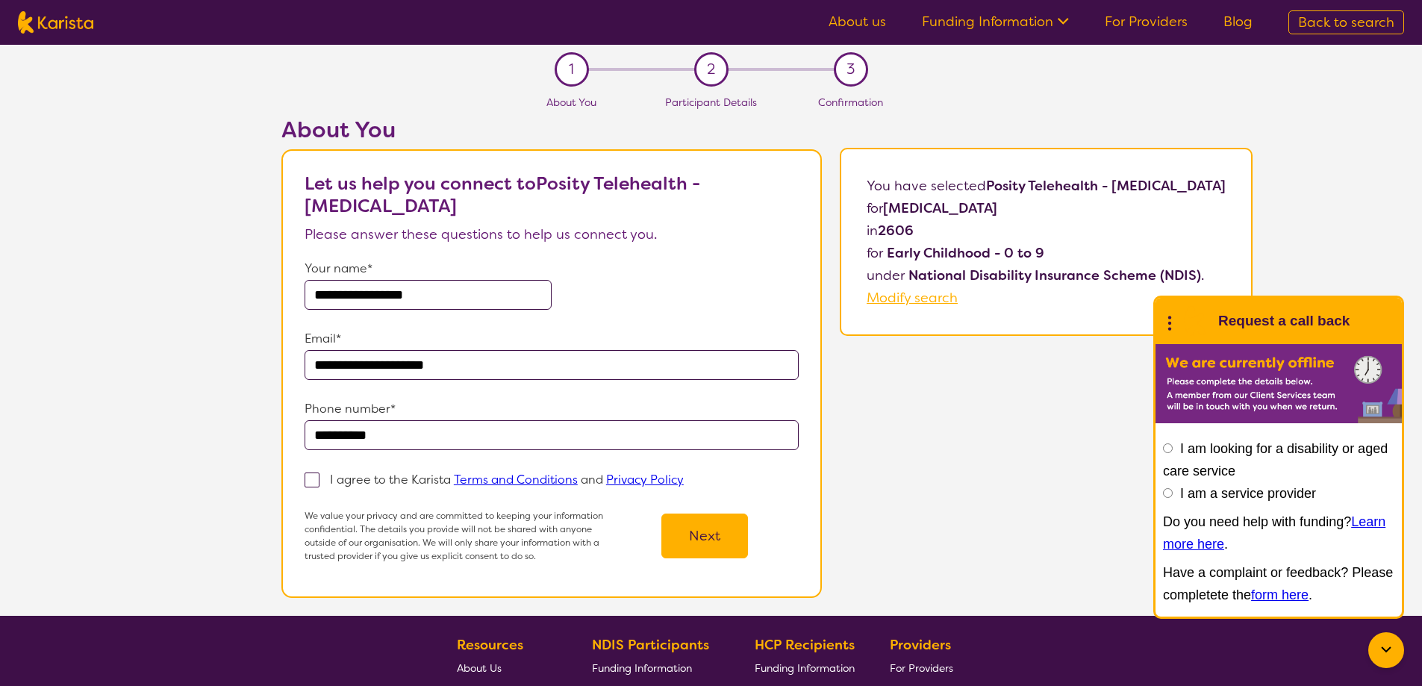 This screenshot has height=686, width=1422. I want to click on h2: About You, so click(552, 130).